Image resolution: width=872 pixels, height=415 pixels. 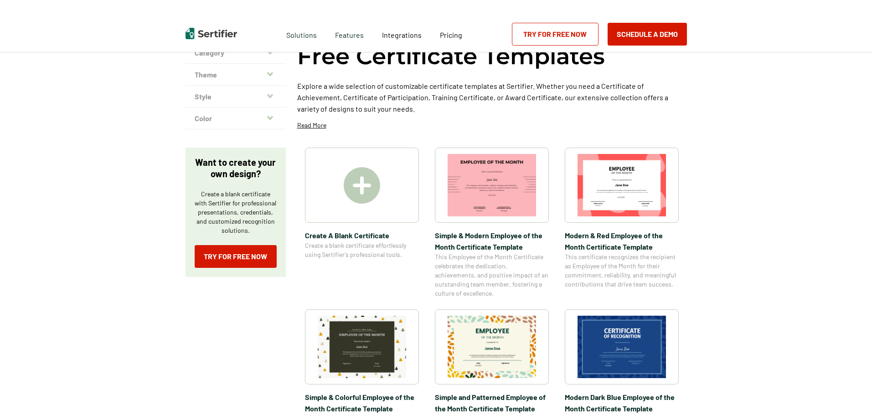 I want to click on span: Simple & Colorful Employee of the Month Certificate Template, so click(x=362, y=403).